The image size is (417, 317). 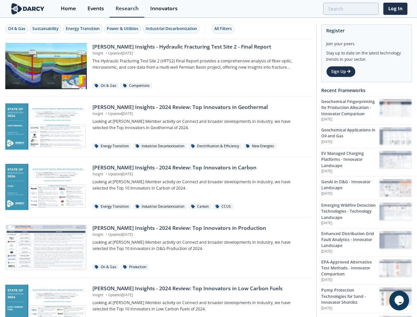 I want to click on div: Geochemical Applications in Oil and Gas, so click(x=350, y=133).